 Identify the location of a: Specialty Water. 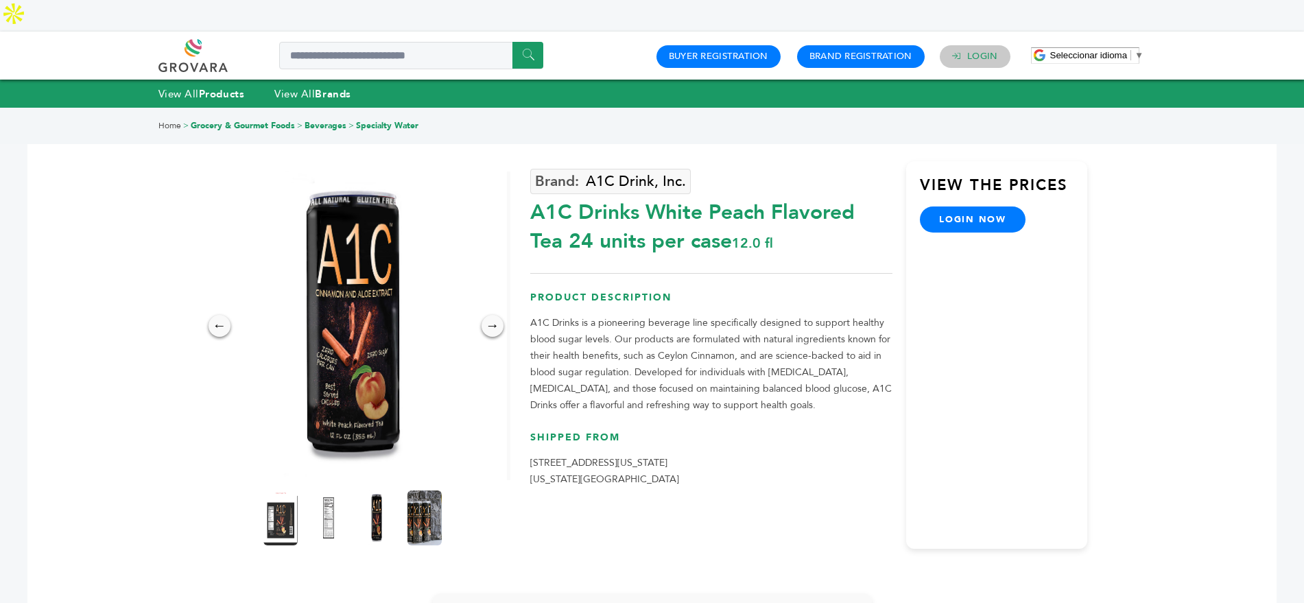
(387, 126).